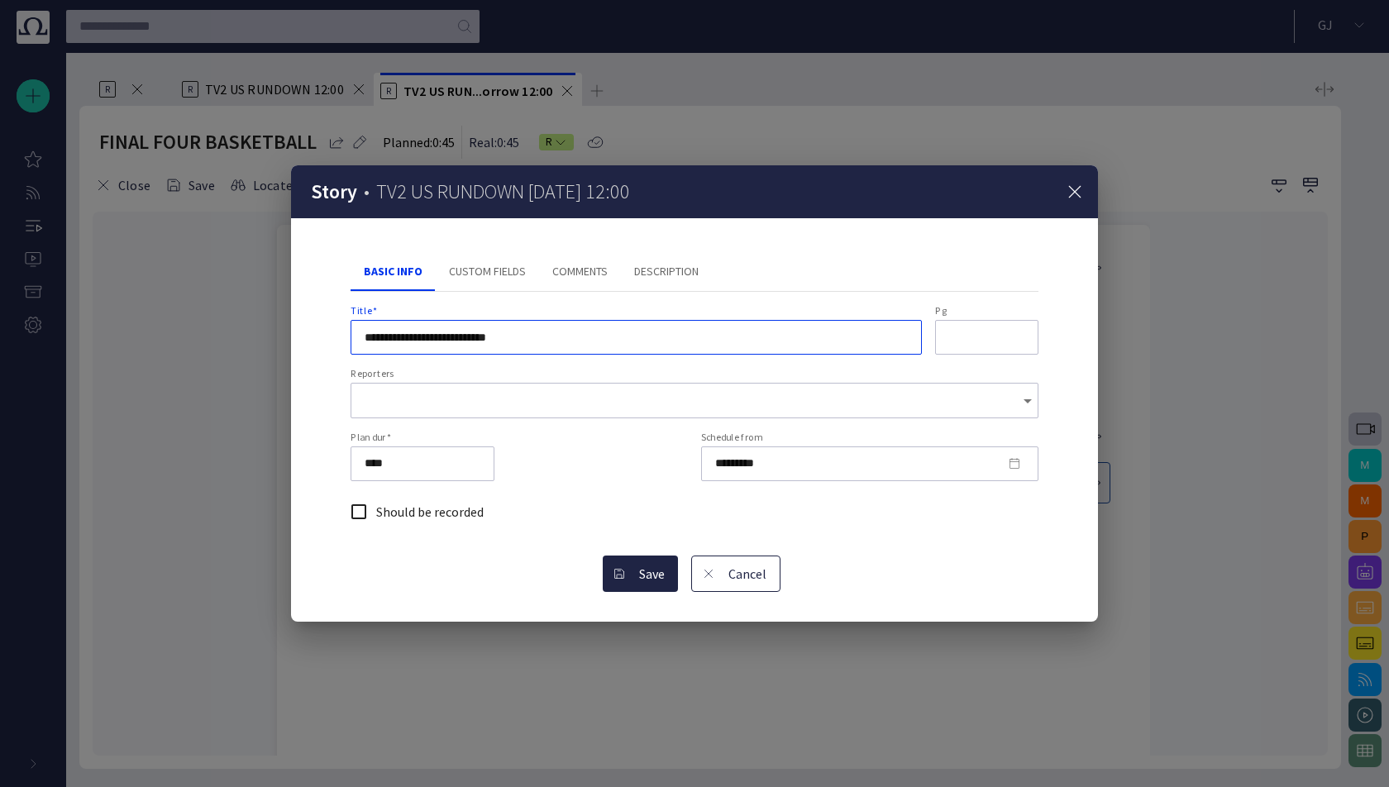 The width and height of the screenshot is (1389, 787). What do you see at coordinates (732, 437) in the screenshot?
I see `label: Schedule from` at bounding box center [732, 437].